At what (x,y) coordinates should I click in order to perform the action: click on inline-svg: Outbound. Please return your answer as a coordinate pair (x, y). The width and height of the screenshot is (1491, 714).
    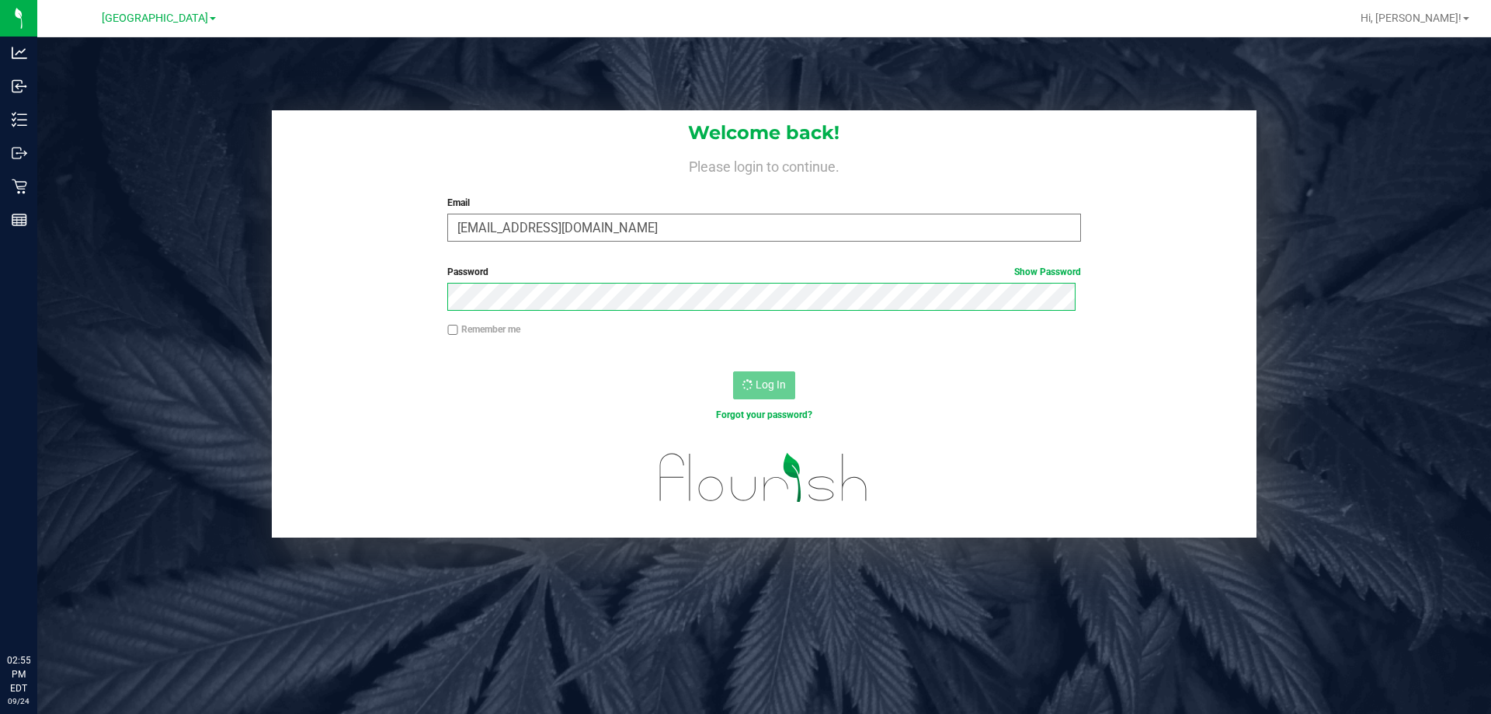
    Looking at the image, I should click on (19, 153).